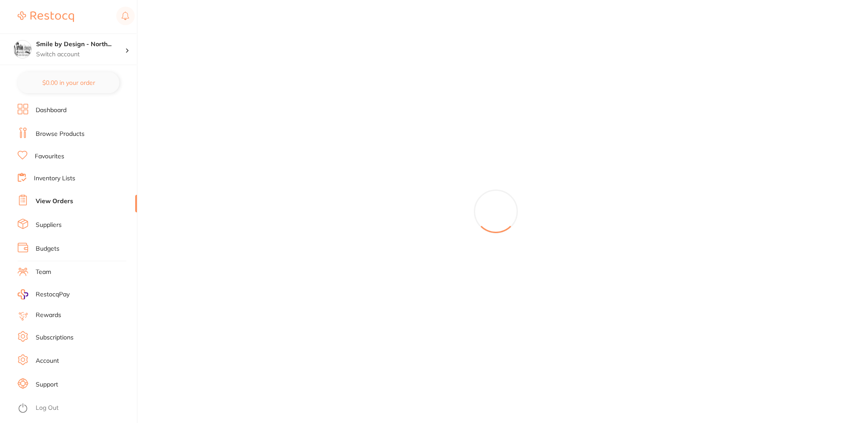  I want to click on img: RestocqPay, so click(23, 294).